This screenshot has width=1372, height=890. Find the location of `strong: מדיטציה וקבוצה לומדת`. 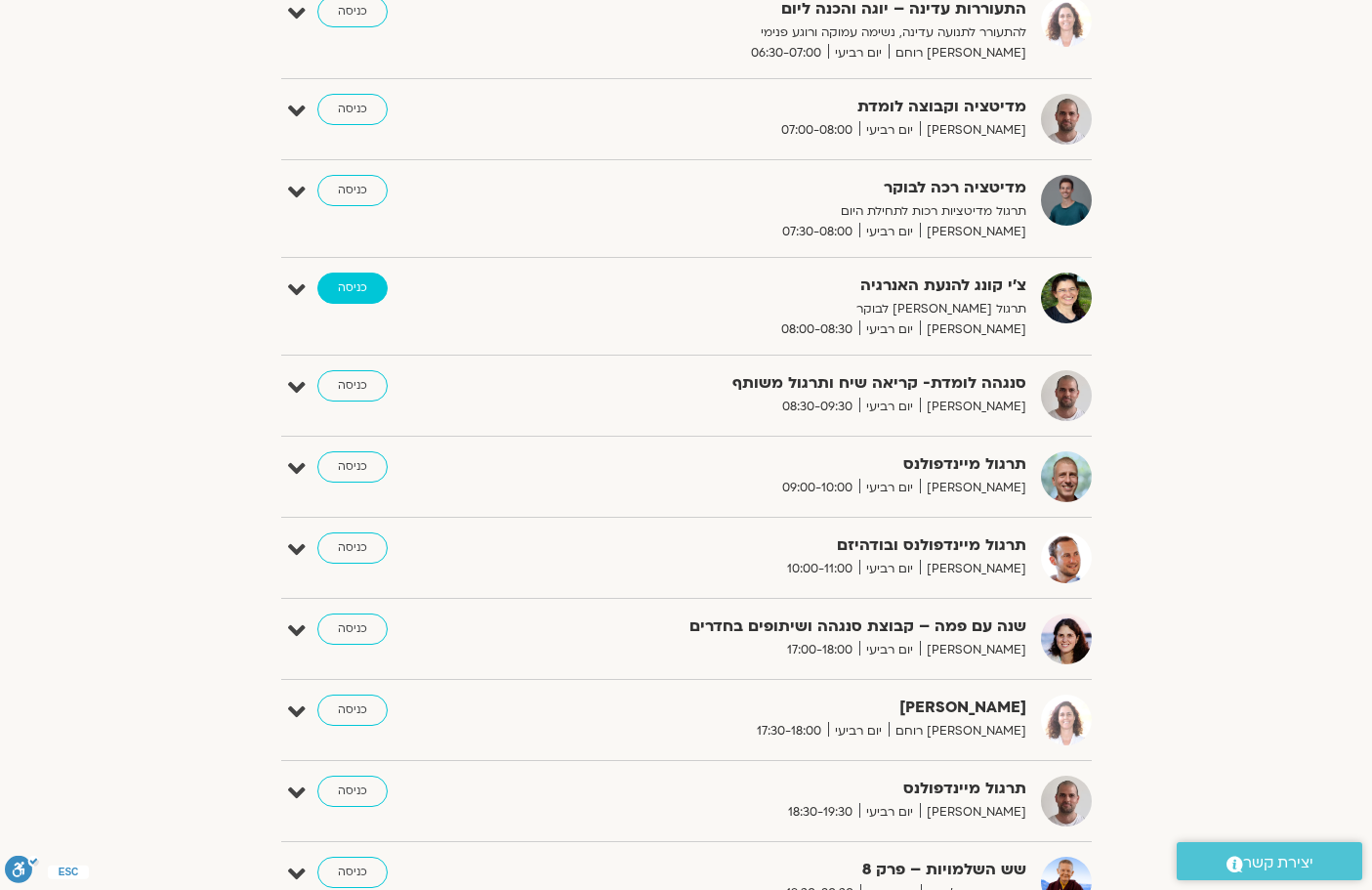

strong: מדיטציה וקבוצה לומדת is located at coordinates (786, 106).